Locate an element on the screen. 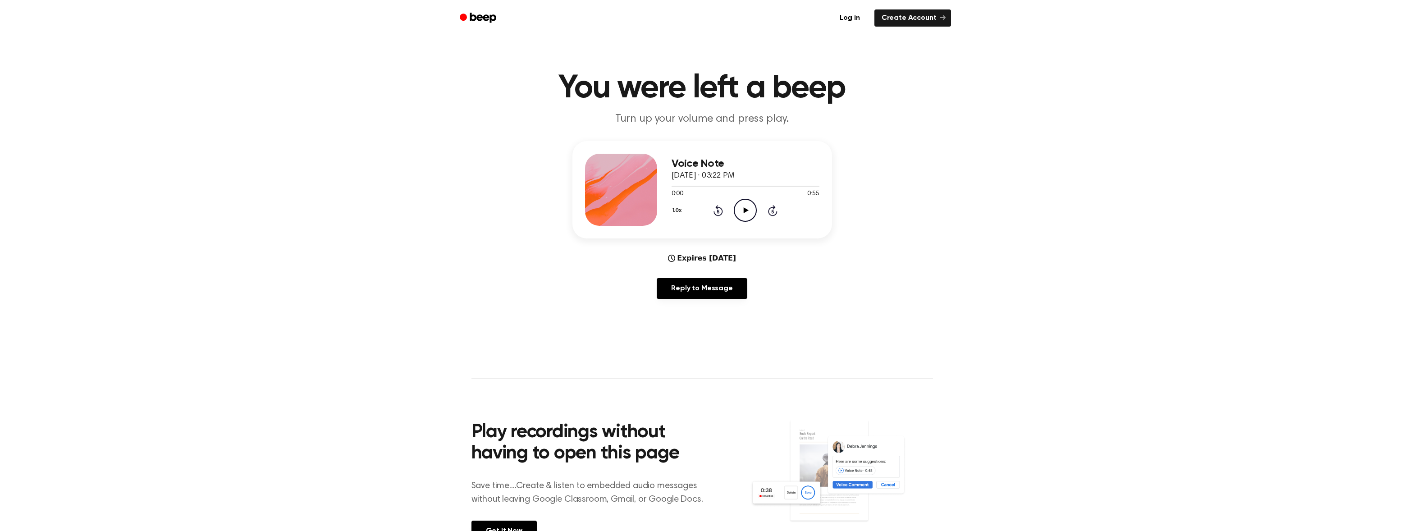  p: Turn up your volume and press play. is located at coordinates (702, 119).